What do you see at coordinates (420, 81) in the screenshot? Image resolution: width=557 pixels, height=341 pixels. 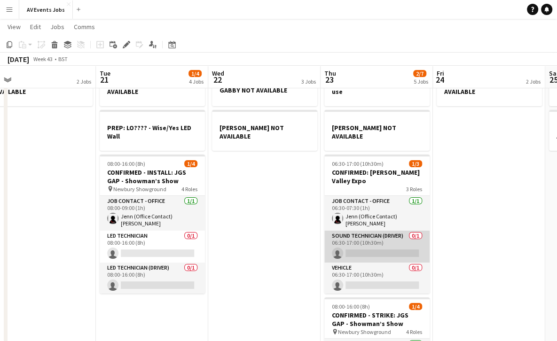 I see `div: 5 Jobs` at bounding box center [420, 81].